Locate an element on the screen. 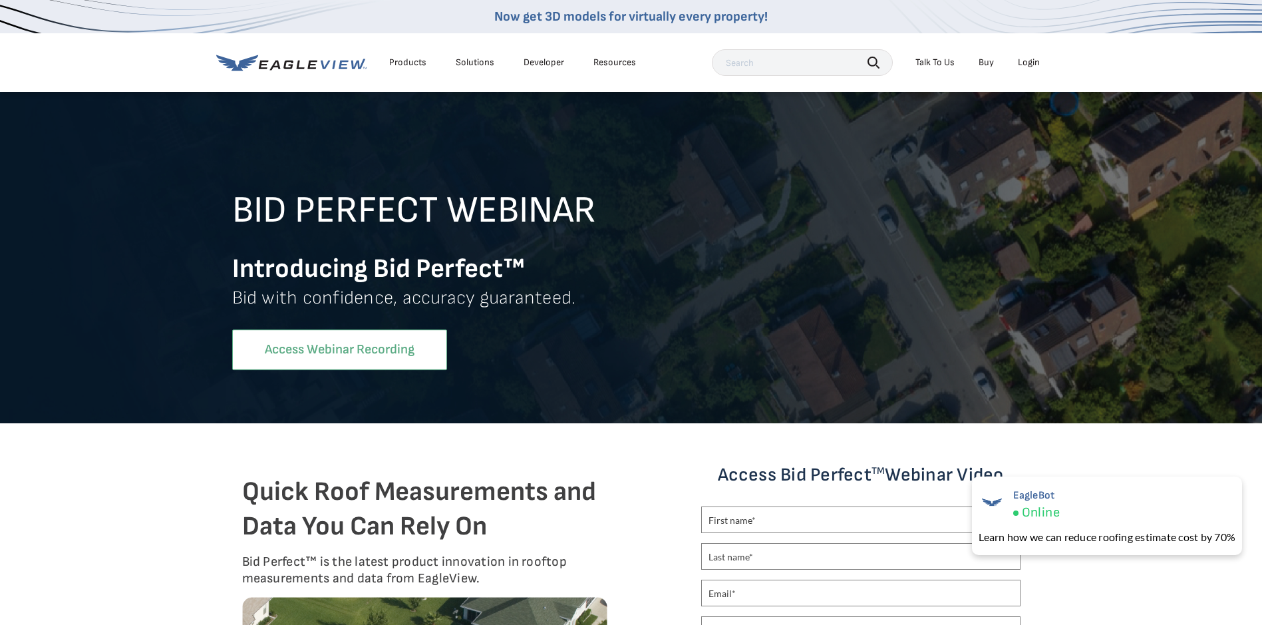 This screenshot has height=625, width=1262. h2: BID PERFECT WEBINAR is located at coordinates (631, 221).